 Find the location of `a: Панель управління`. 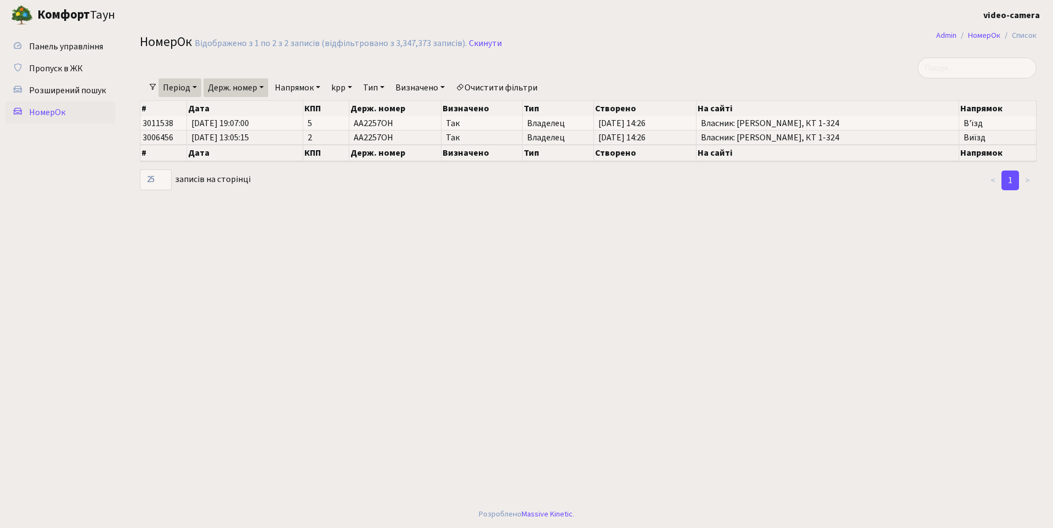

a: Панель управління is located at coordinates (60, 47).